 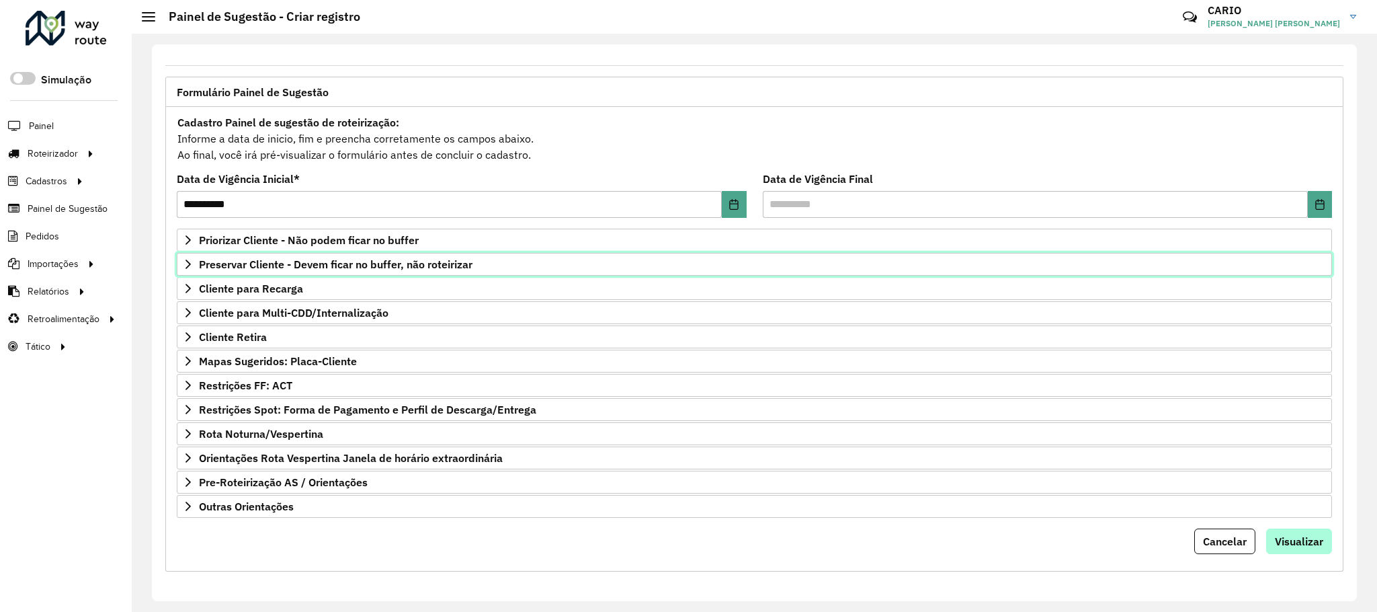 I want to click on span: Mapas Sugeridos: Placa-Cliente, so click(x=278, y=361).